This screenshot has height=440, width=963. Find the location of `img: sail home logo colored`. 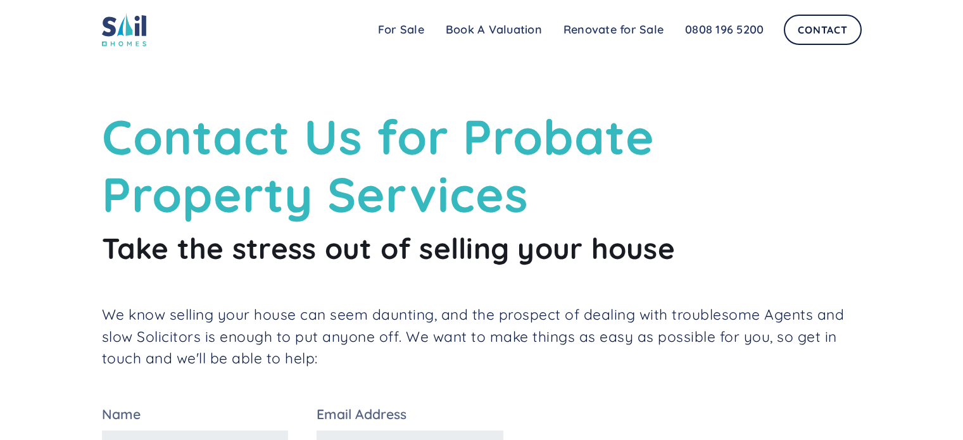

img: sail home logo colored is located at coordinates (124, 29).